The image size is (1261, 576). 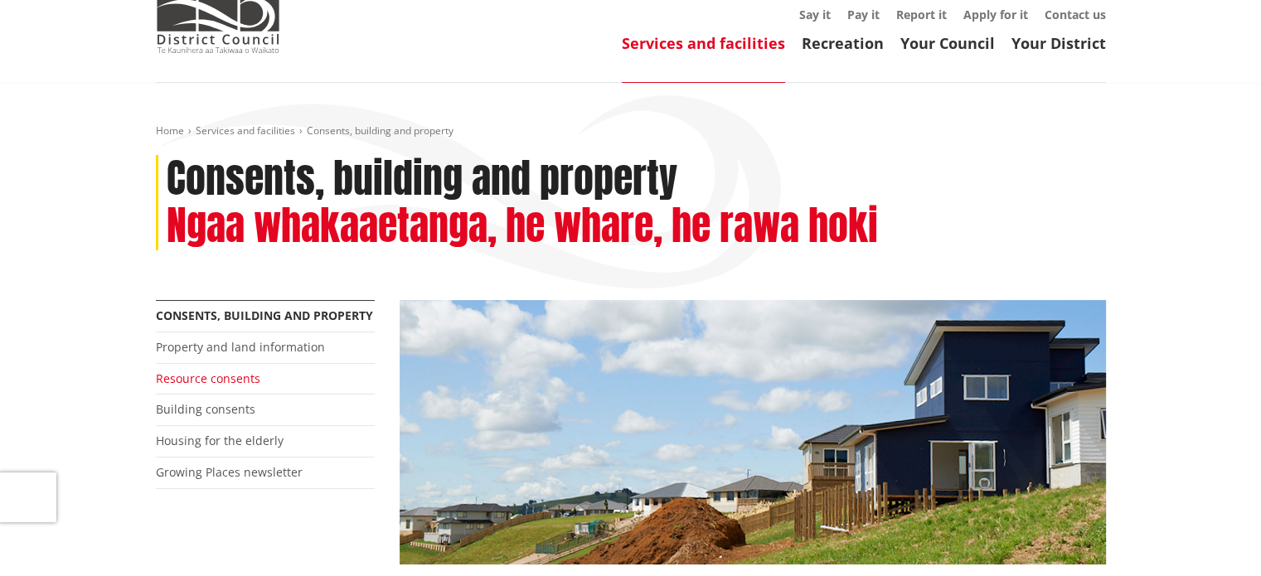 What do you see at coordinates (380, 130) in the screenshot?
I see `span: Consents, building and property` at bounding box center [380, 130].